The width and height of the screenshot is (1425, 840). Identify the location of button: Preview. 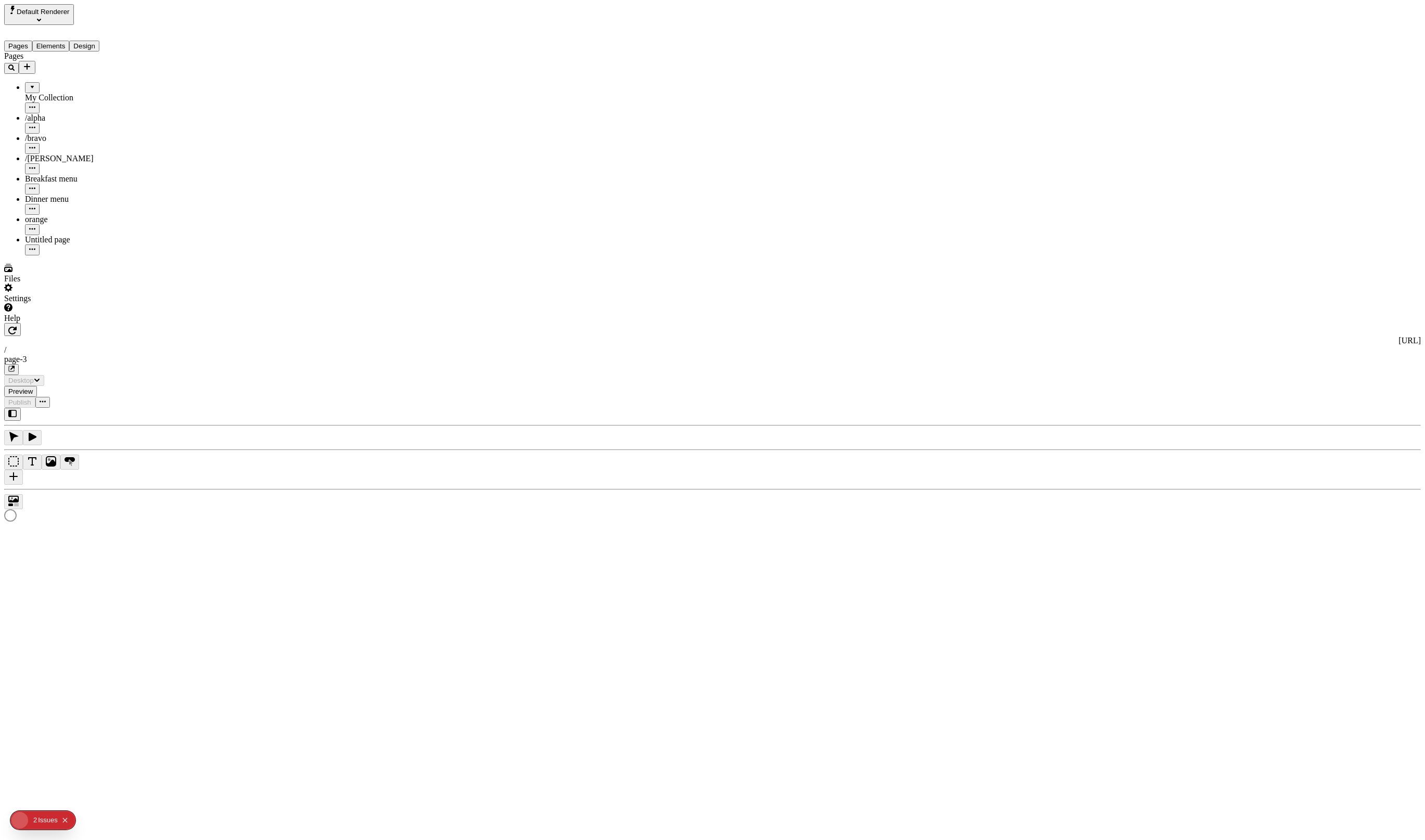
(21, 391).